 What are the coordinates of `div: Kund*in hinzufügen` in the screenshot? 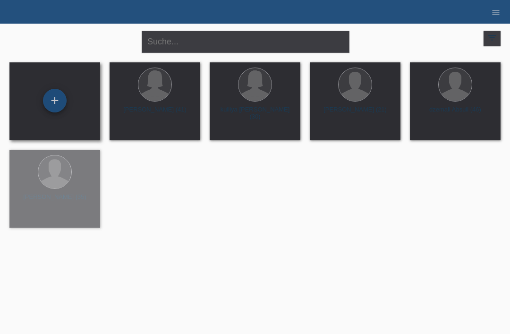 It's located at (55, 101).